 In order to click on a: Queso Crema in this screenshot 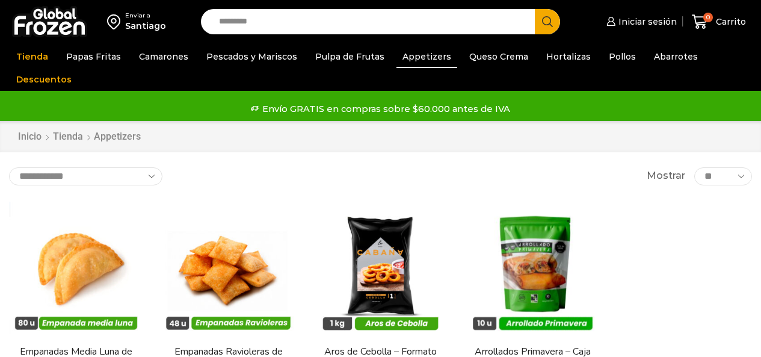, I will do `click(499, 57)`.